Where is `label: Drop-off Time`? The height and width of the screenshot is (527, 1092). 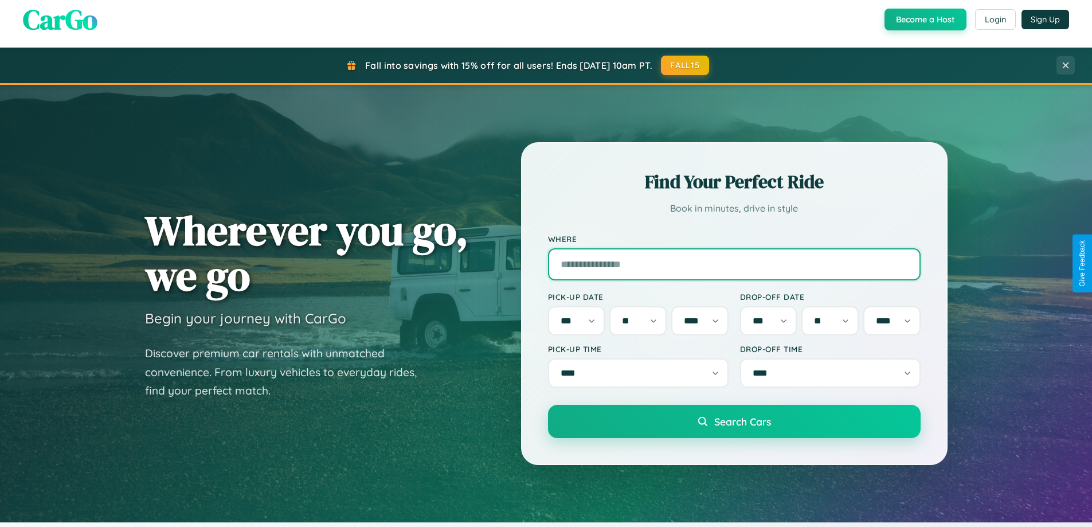 label: Drop-off Time is located at coordinates (830, 349).